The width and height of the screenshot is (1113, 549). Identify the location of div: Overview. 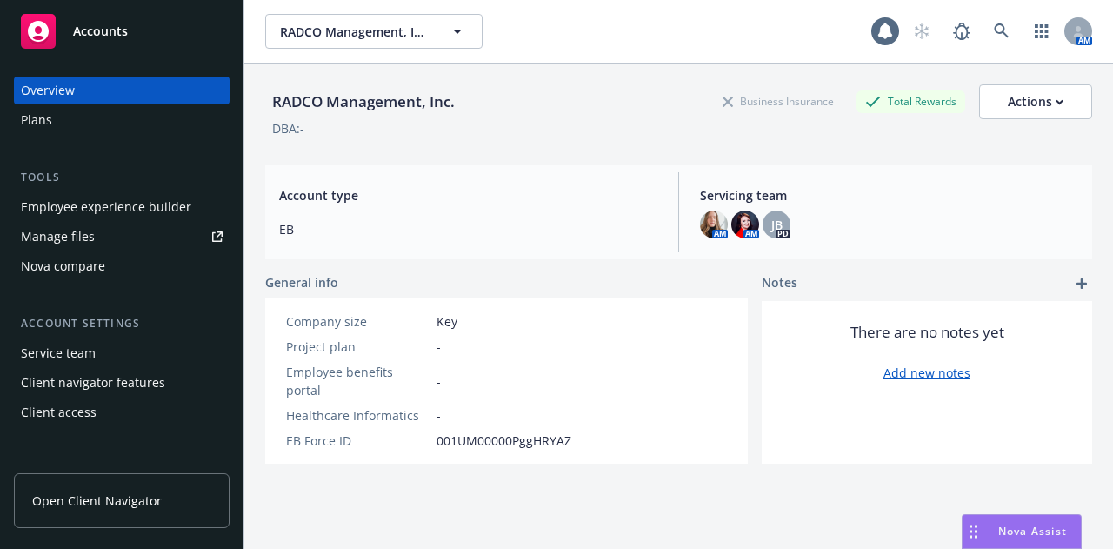
(48, 90).